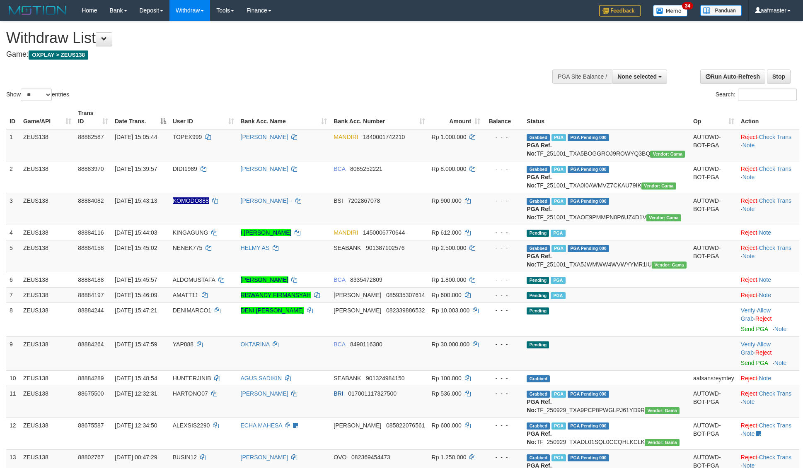 This screenshot has height=468, width=803. Describe the element at coordinates (662, 411) in the screenshot. I see `span: Vendor URL: https://trx31.1velocity.biz` at that location.